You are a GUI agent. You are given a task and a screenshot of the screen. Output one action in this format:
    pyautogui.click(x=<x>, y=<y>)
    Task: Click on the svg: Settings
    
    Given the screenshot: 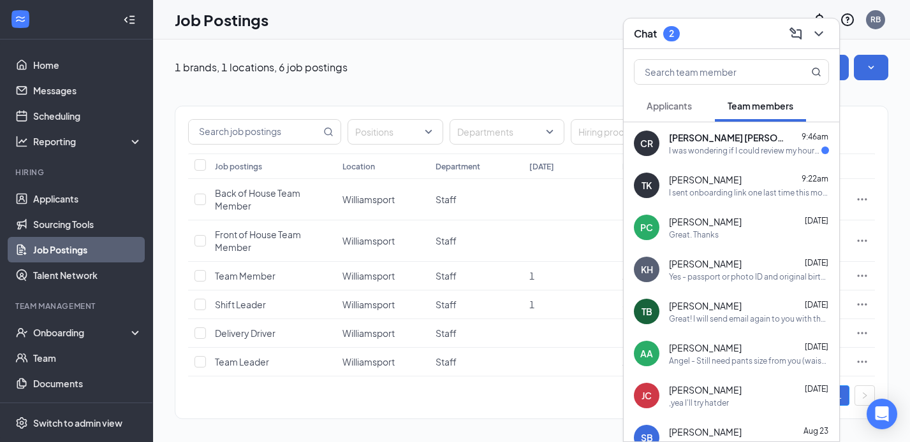 What is the action you would take?
    pyautogui.click(x=22, y=423)
    